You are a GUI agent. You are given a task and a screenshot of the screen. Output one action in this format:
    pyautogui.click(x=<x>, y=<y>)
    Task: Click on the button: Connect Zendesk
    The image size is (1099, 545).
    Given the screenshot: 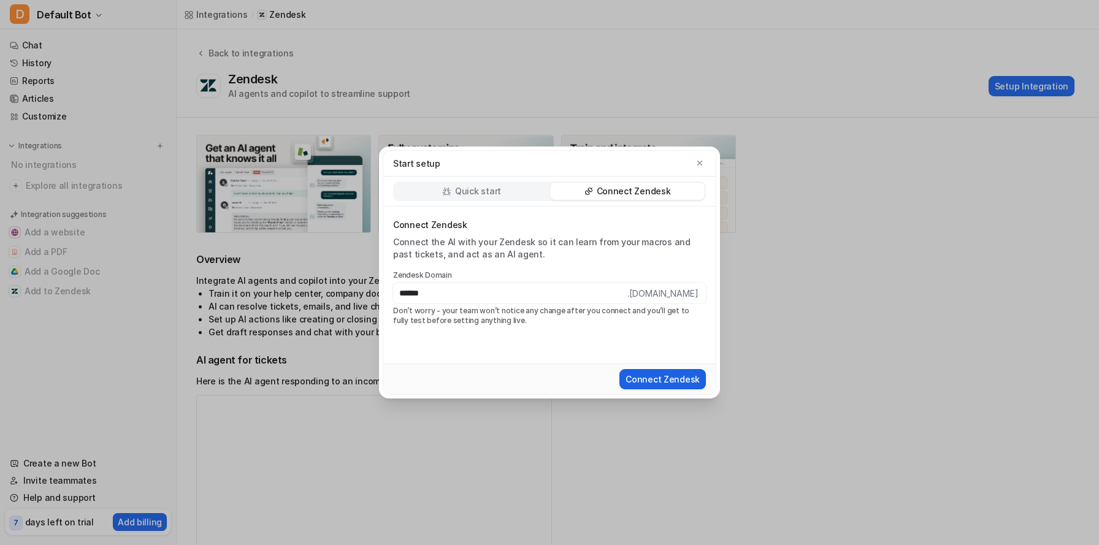 What is the action you would take?
    pyautogui.click(x=663, y=379)
    